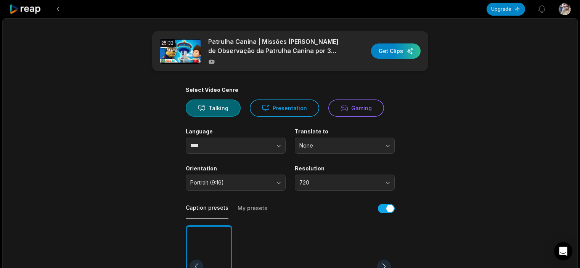 This screenshot has width=580, height=268. I want to click on button: Get Clips, so click(396, 51).